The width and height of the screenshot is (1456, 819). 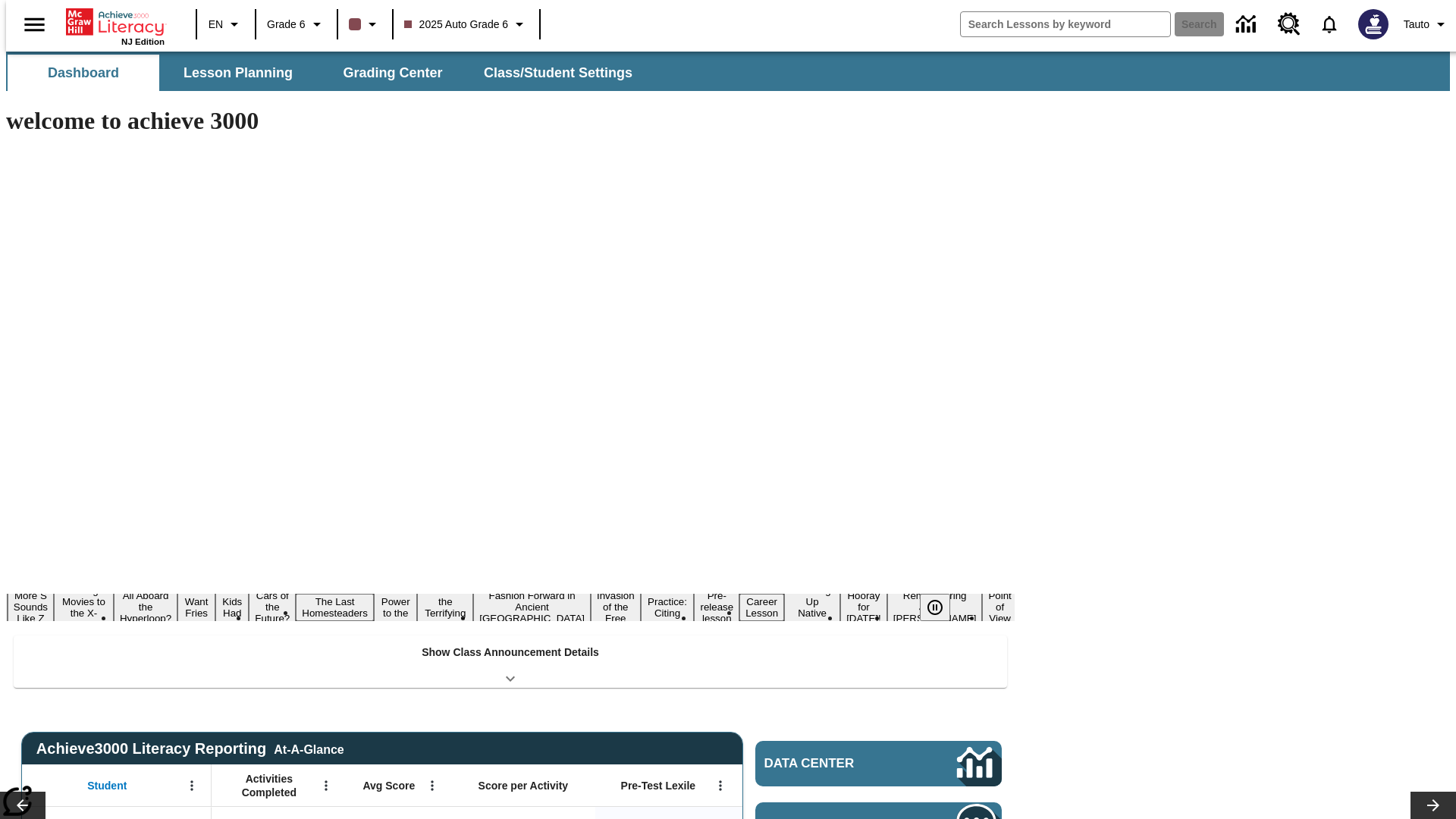 I want to click on button: Dashboard, so click(x=84, y=73).